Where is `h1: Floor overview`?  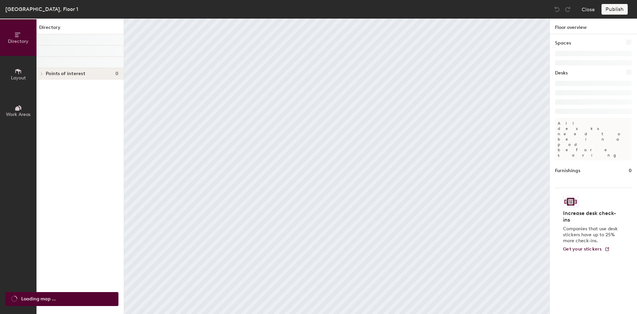 h1: Floor overview is located at coordinates (594, 26).